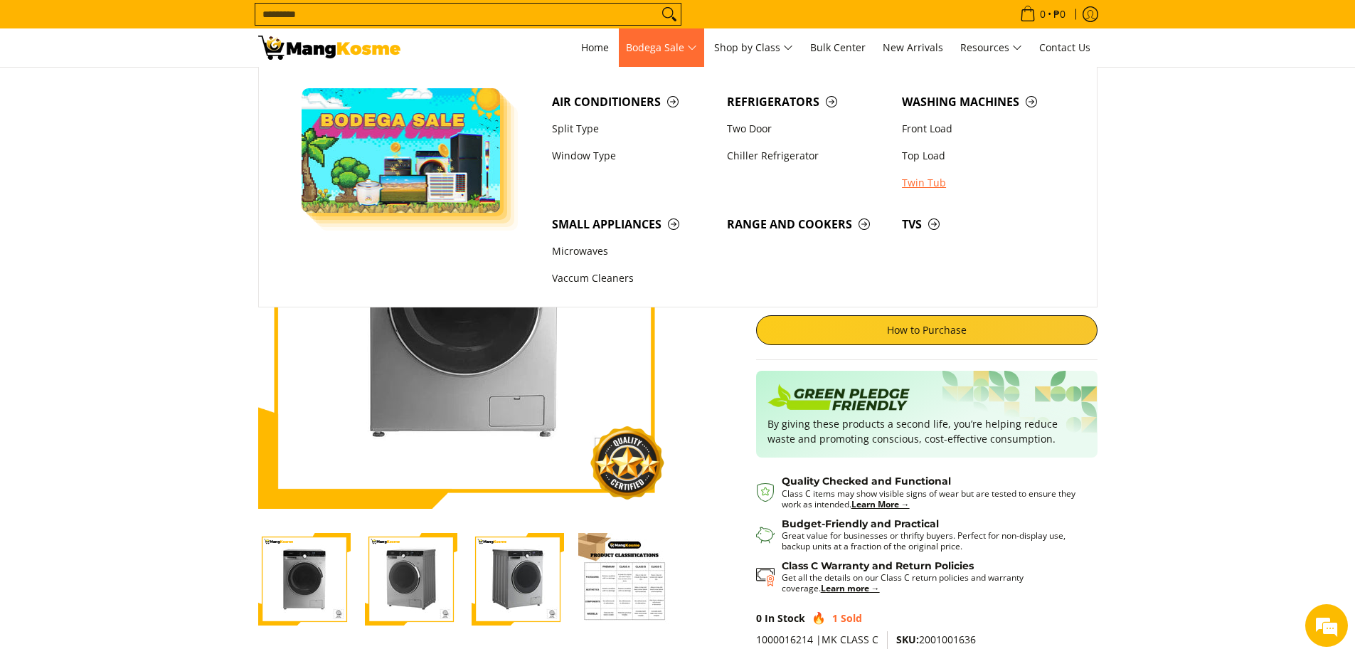  What do you see at coordinates (411, 579) in the screenshot?
I see `img: Condura 10.5 KG Front Load Inverter Washing Machine (Class C)-2` at bounding box center [411, 579].